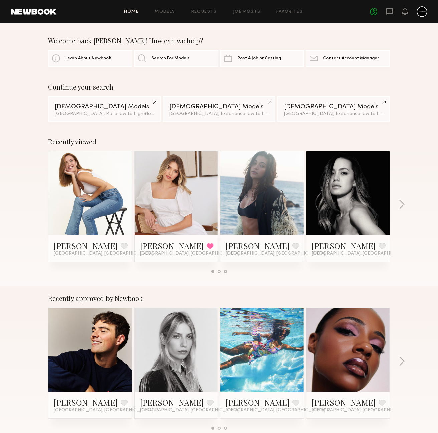  I want to click on div: Recently approved by Newbook, so click(219, 298).